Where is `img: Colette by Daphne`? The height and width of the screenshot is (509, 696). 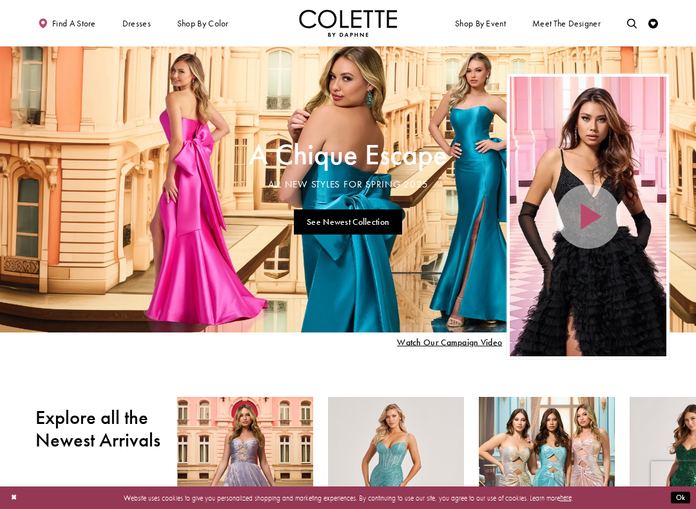 img: Colette by Daphne is located at coordinates (348, 23).